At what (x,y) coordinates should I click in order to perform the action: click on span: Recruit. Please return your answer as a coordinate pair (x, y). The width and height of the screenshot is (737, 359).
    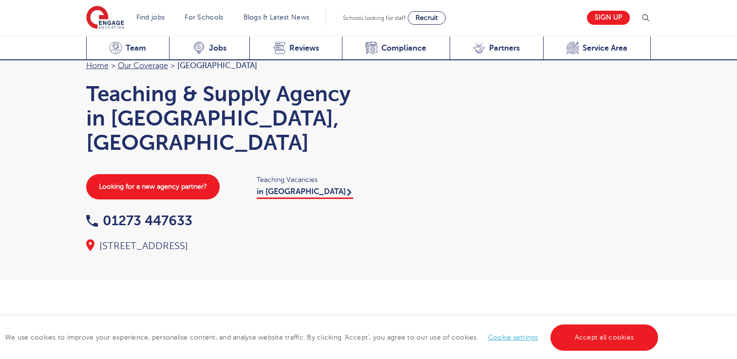
    Looking at the image, I should click on (426, 18).